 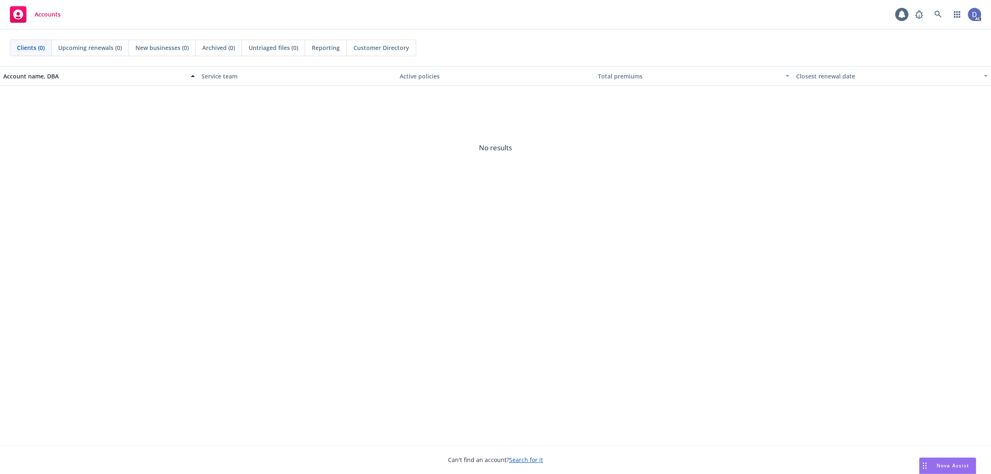 I want to click on span: Accounts, so click(x=47, y=14).